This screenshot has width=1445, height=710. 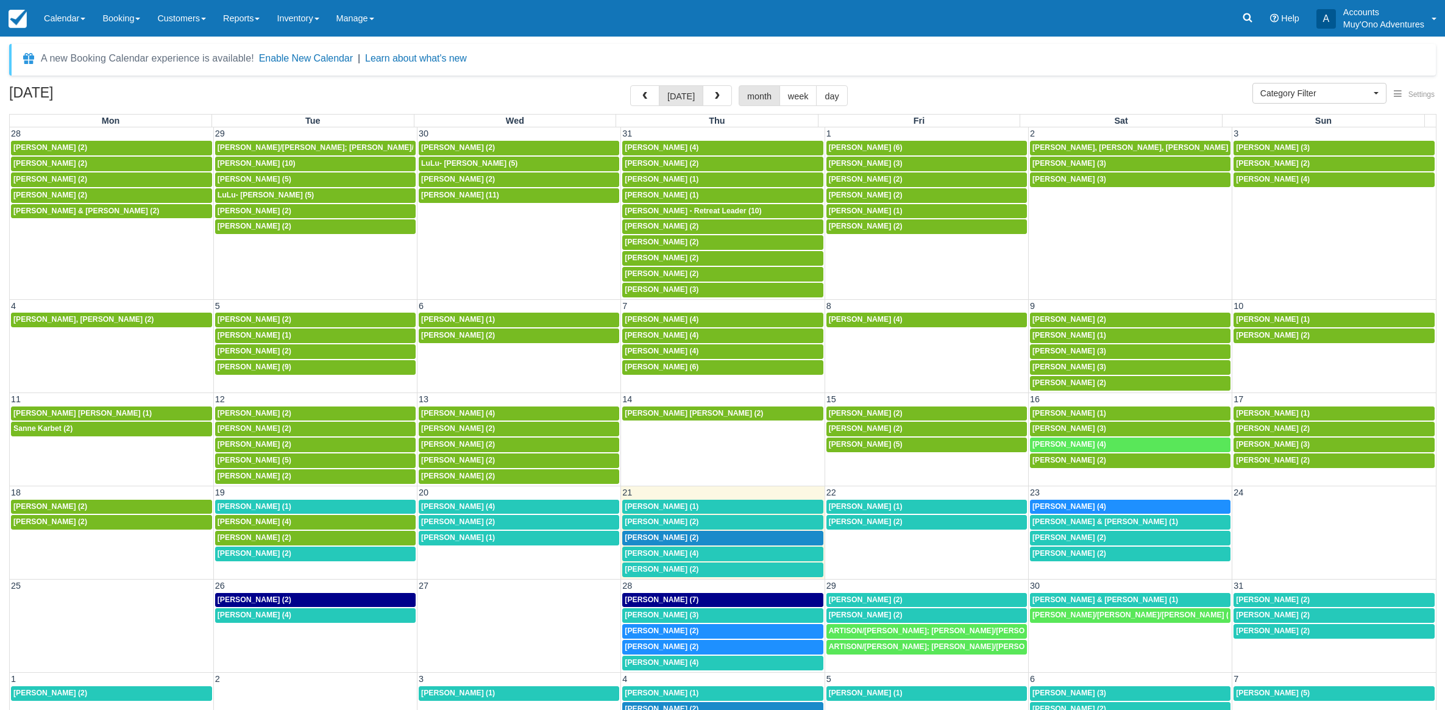 I want to click on span: 10, so click(x=1239, y=306).